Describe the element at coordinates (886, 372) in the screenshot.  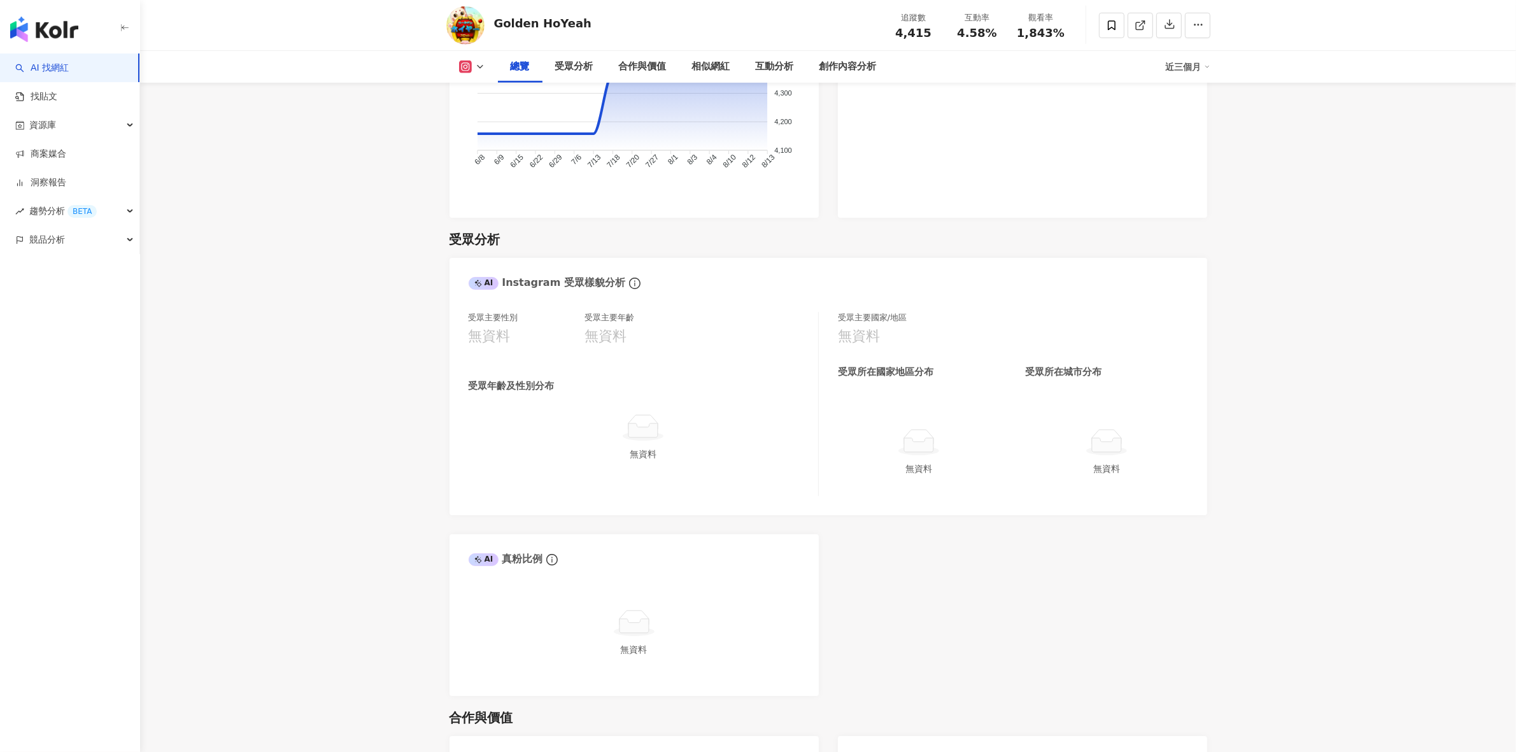
I see `div: 受眾所在國家地區分布` at that location.